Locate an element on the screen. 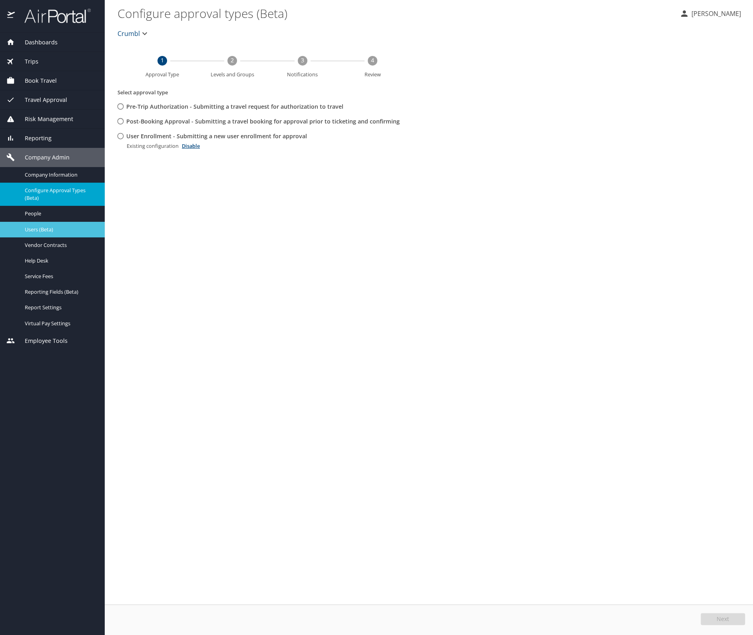 The height and width of the screenshot is (635, 753). span: Reporting Fields (Beta) is located at coordinates (60, 292).